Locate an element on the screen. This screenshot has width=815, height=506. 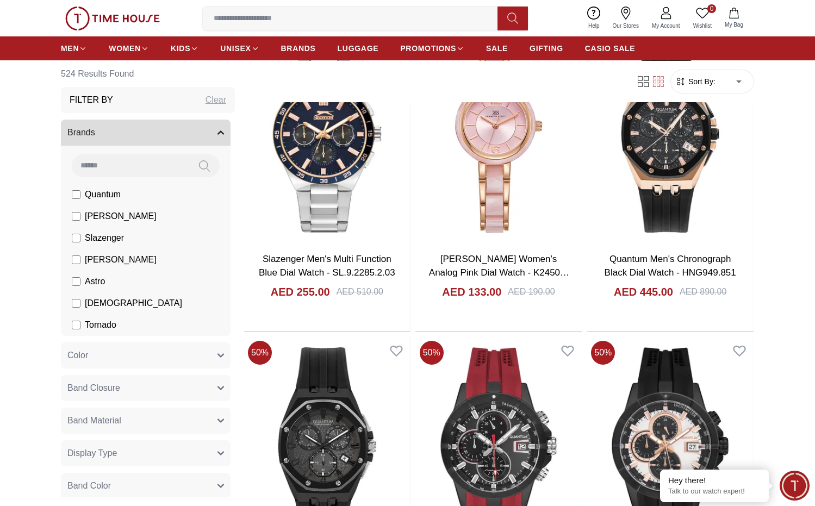
span: SALE is located at coordinates (497, 48).